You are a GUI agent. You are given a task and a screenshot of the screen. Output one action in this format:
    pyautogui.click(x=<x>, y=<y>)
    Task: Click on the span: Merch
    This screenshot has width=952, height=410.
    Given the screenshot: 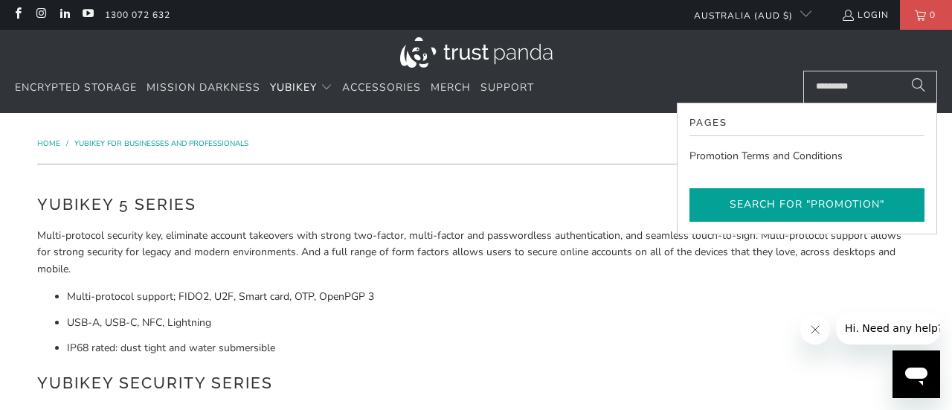 What is the action you would take?
    pyautogui.click(x=451, y=87)
    